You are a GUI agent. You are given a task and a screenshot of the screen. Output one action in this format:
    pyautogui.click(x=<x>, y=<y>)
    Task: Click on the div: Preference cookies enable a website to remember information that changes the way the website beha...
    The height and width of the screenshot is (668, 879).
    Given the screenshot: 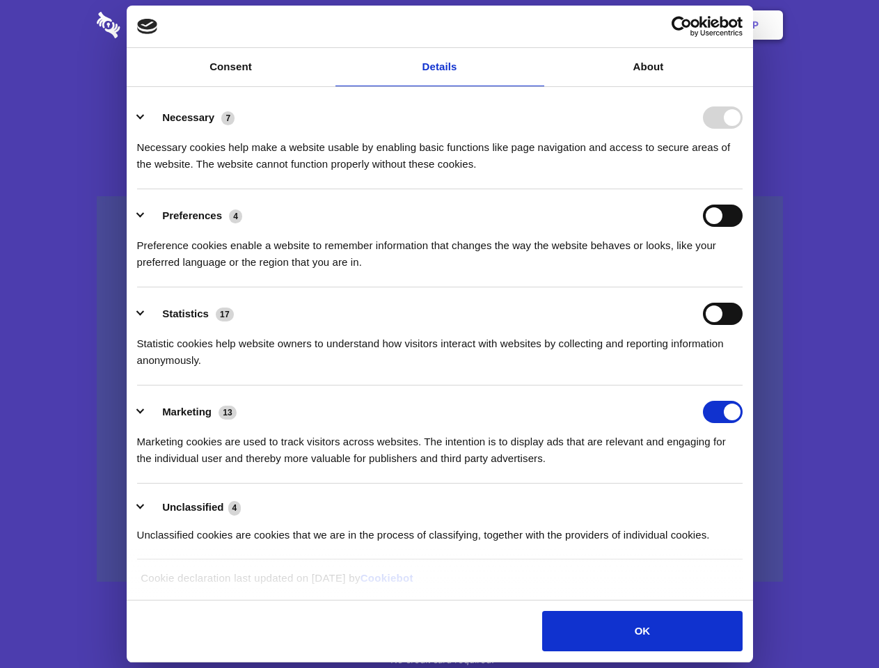 What is the action you would take?
    pyautogui.click(x=440, y=248)
    